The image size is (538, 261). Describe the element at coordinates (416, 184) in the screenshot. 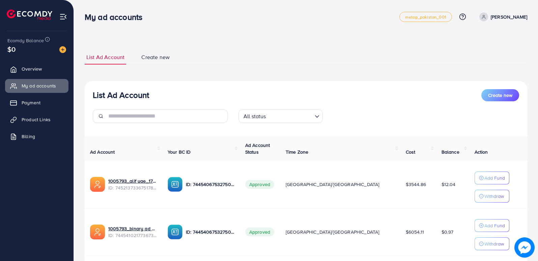

I see `span: $3544.86` at that location.